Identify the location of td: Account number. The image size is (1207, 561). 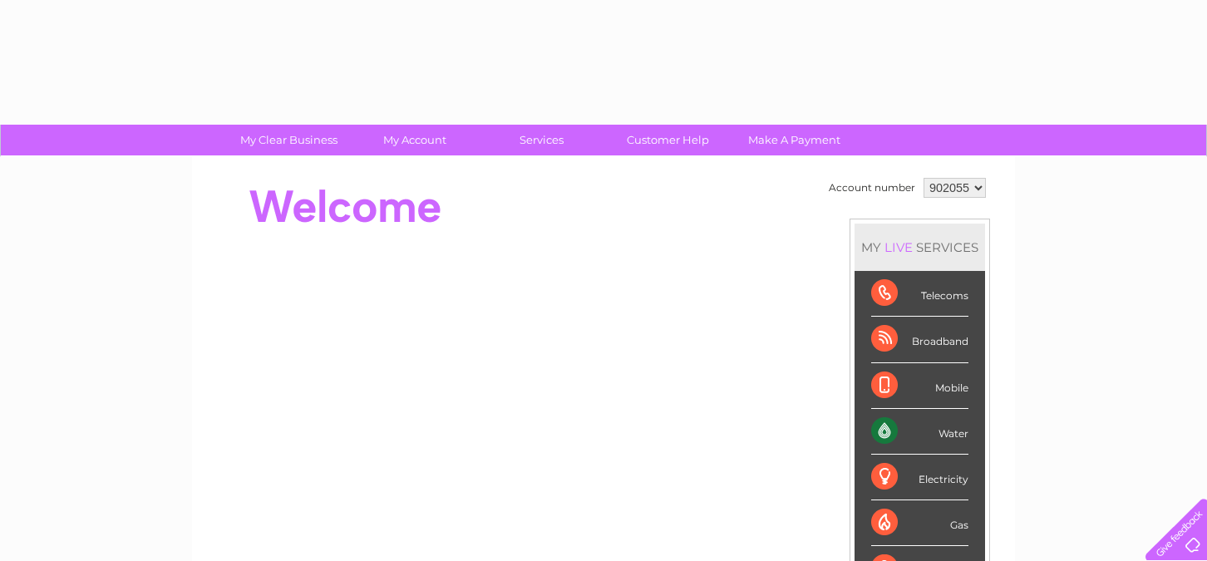
(872, 188).